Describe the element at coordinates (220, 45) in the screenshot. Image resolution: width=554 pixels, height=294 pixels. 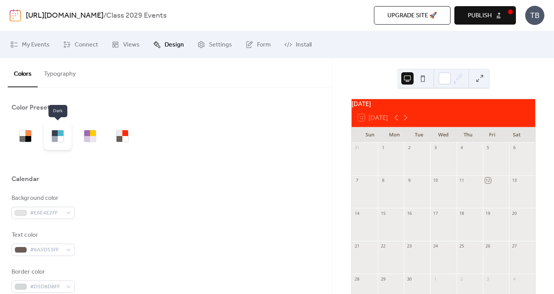
I see `span: Settings` at that location.